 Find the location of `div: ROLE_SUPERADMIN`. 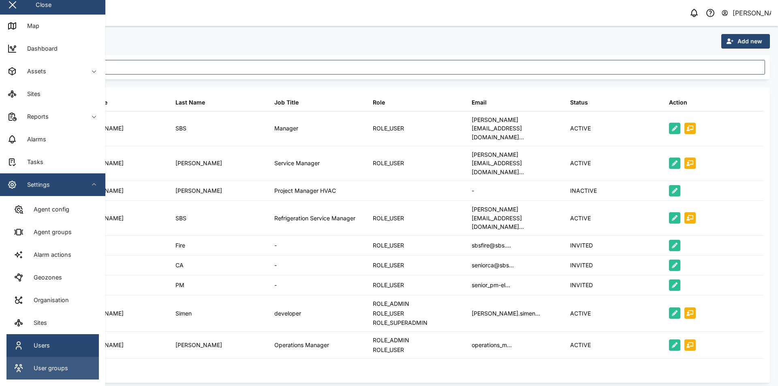

div: ROLE_SUPERADMIN is located at coordinates (400, 323).